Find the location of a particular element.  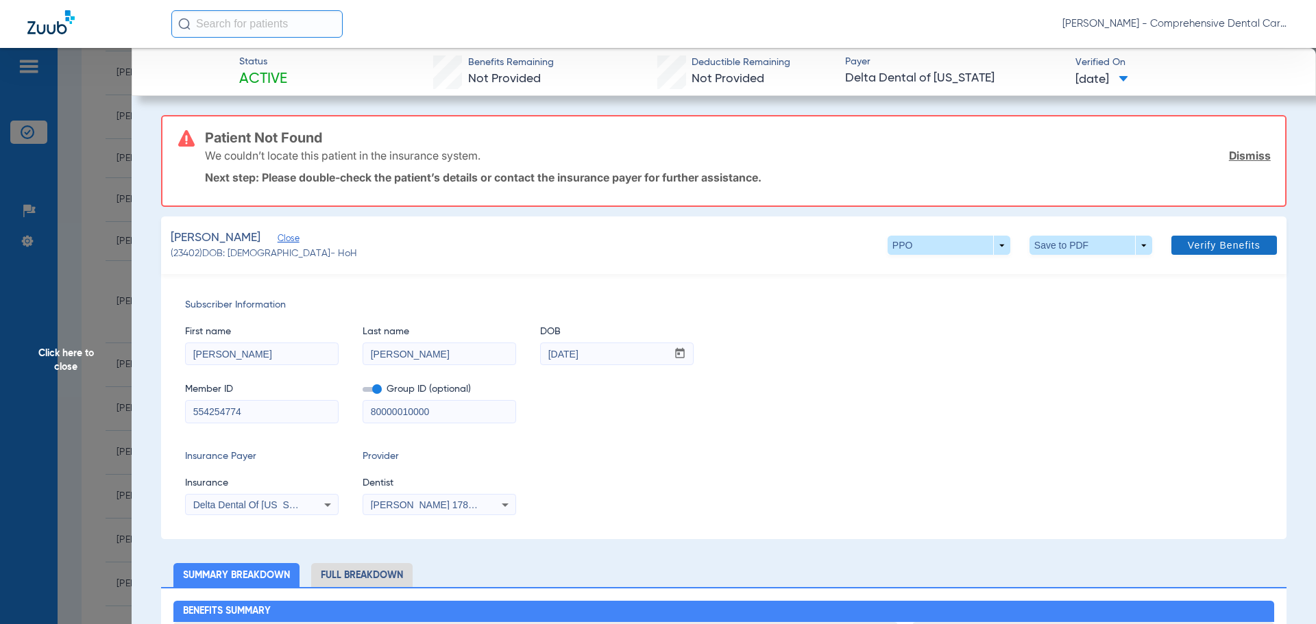

li: Full Breakdown is located at coordinates (362, 575).